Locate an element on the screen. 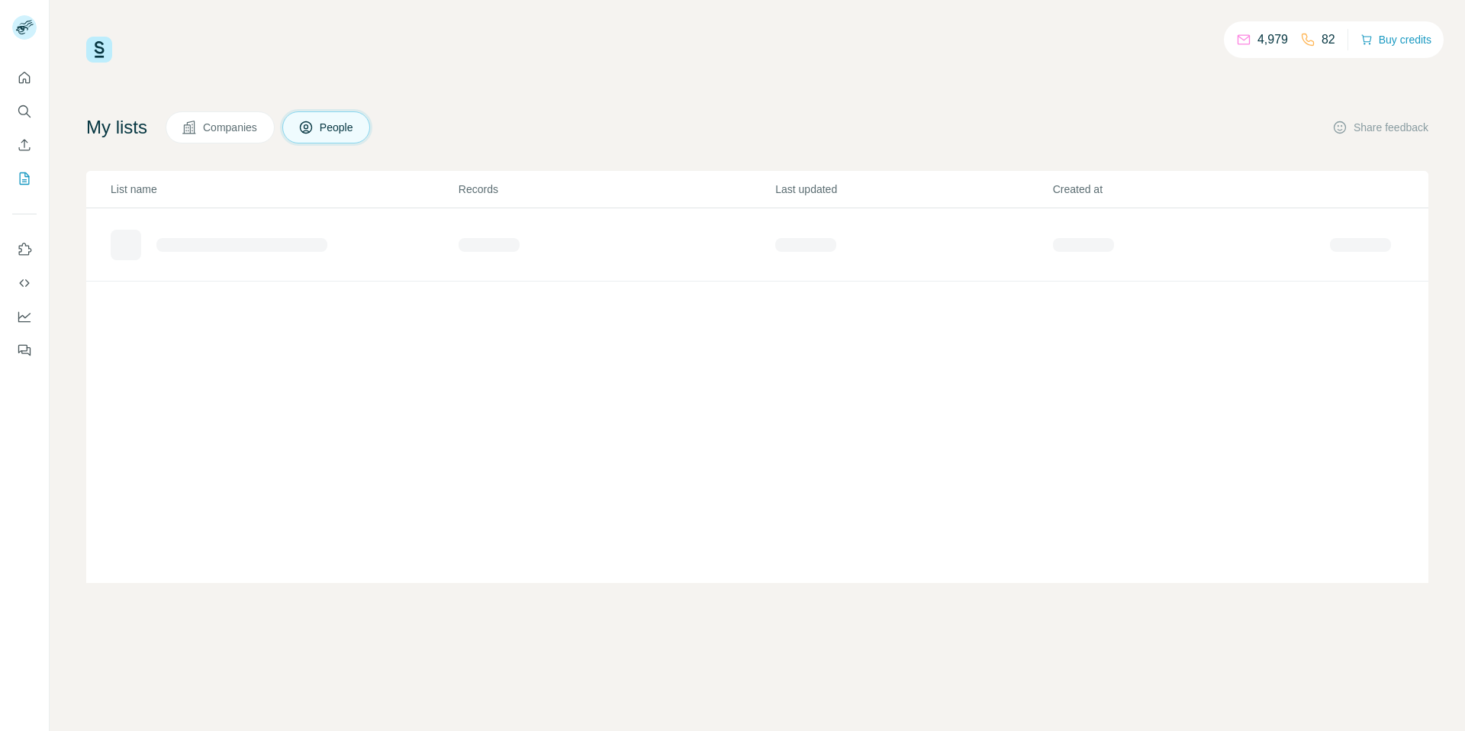 Image resolution: width=1465 pixels, height=731 pixels. button: Share feedback is located at coordinates (1381, 127).